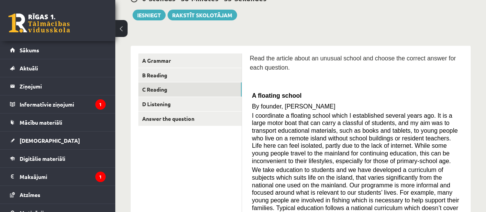 This screenshot has height=212, width=486. Describe the element at coordinates (190, 118) in the screenshot. I see `a: Answer the question` at that location.